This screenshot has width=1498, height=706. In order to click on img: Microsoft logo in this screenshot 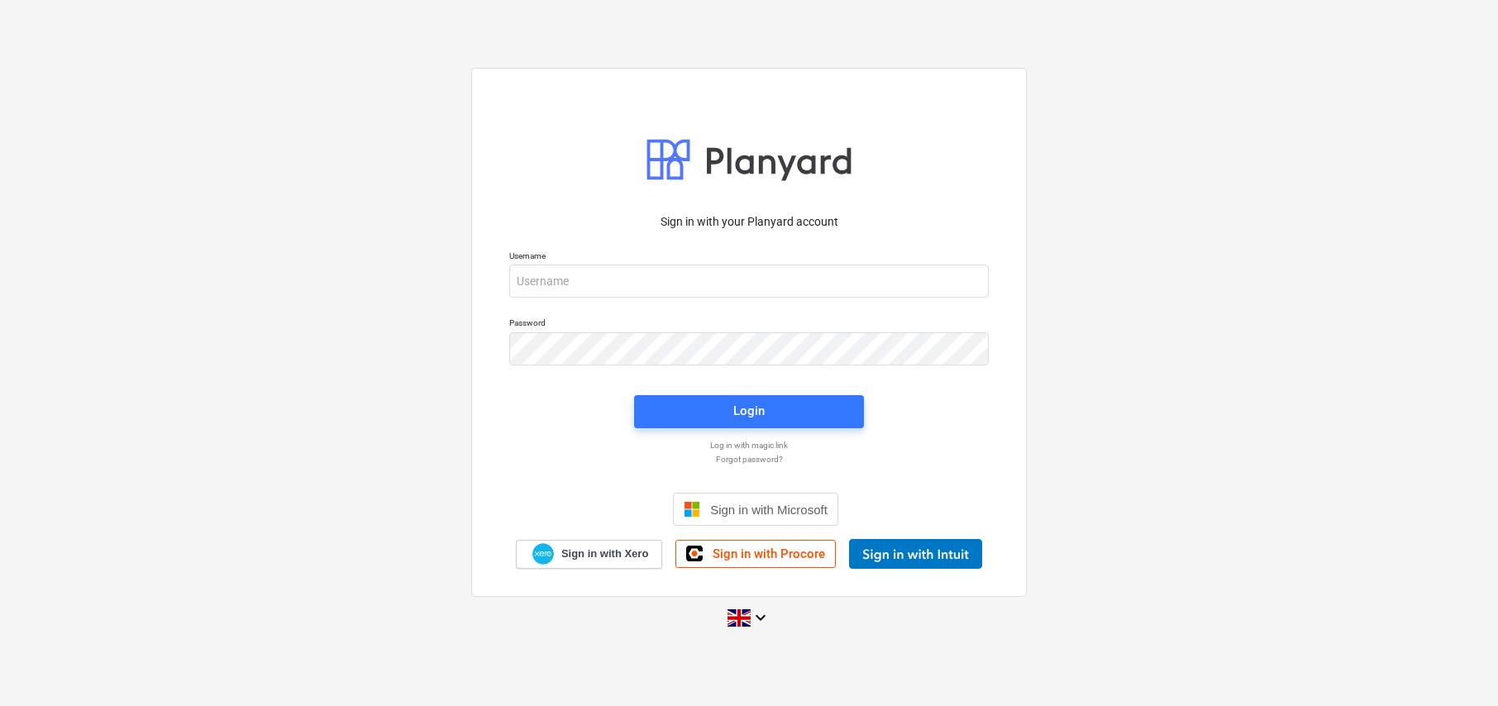, I will do `click(692, 509)`.